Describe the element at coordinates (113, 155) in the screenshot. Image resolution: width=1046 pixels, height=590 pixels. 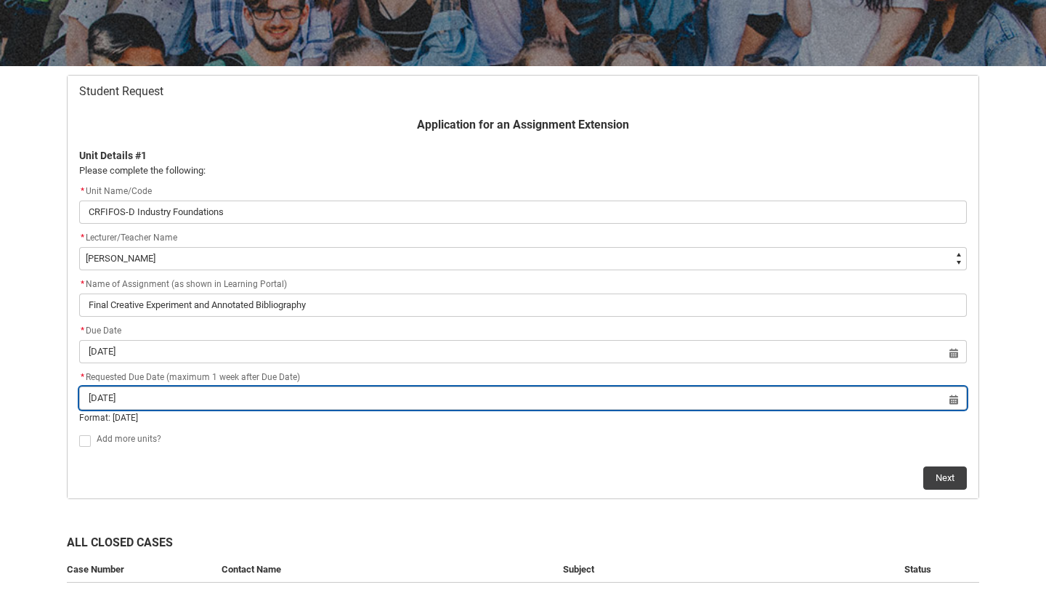
I see `b: Unit Details #1` at that location.